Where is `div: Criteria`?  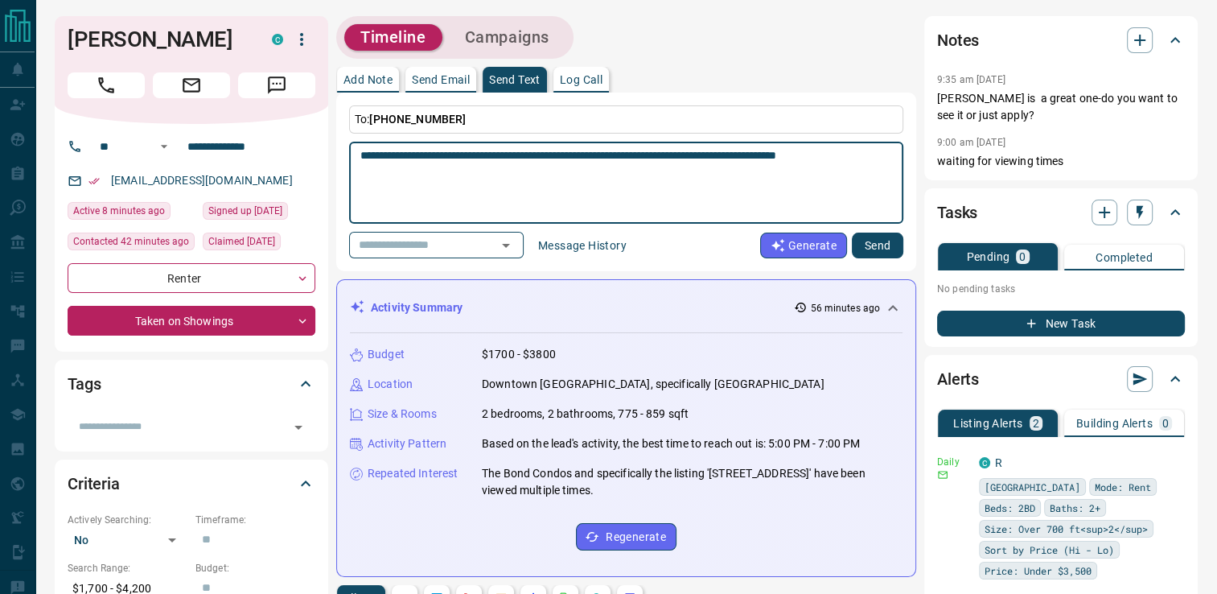 div: Criteria is located at coordinates (192, 484).